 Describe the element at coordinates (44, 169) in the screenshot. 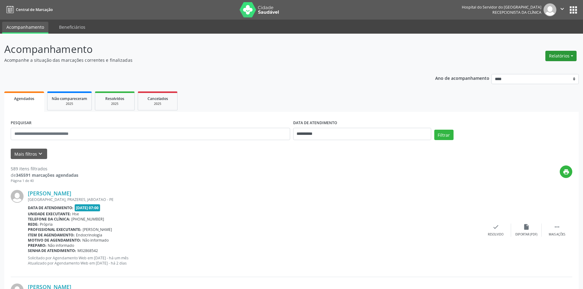

I see `div: 589 itens filtrados` at that location.